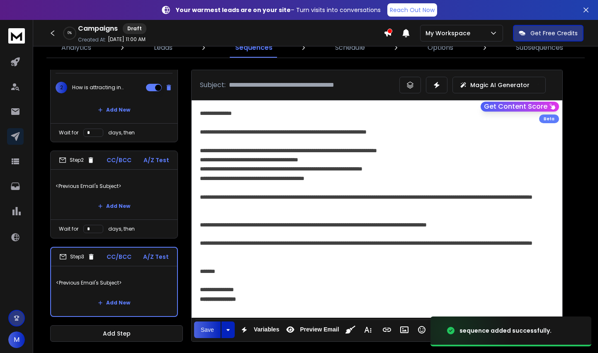 This screenshot has height=353, width=598. What do you see at coordinates (539, 48) in the screenshot?
I see `a: Subsequences` at bounding box center [539, 48].